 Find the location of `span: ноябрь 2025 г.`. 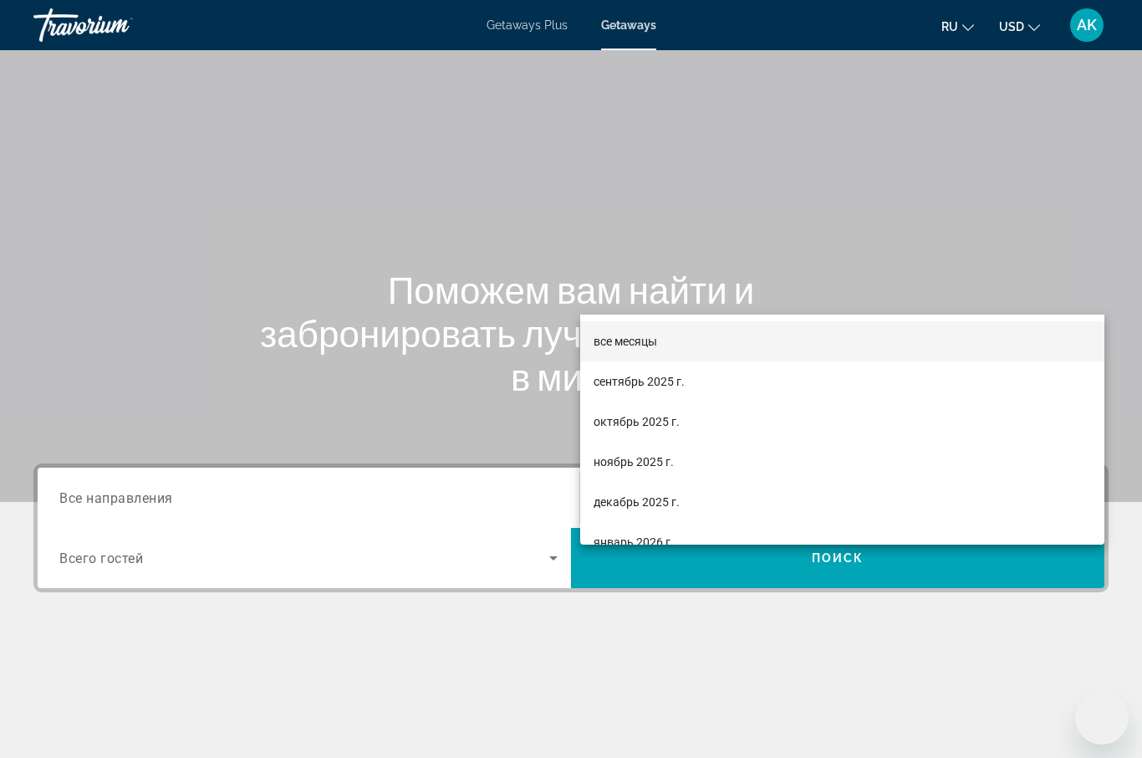

span: ноябрь 2025 г. is located at coordinates (634, 462).